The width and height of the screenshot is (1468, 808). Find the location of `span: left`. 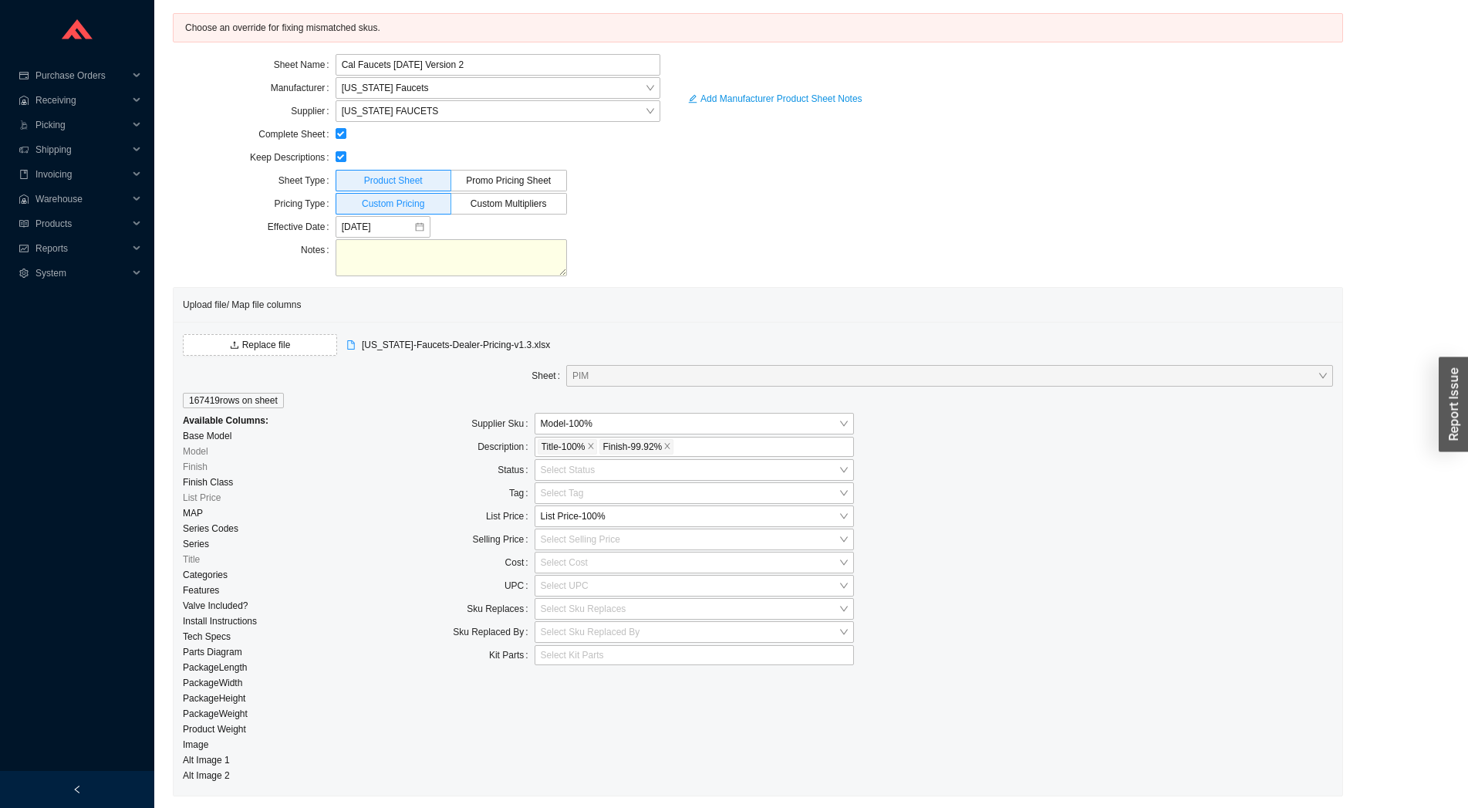

span: left is located at coordinates (77, 789).